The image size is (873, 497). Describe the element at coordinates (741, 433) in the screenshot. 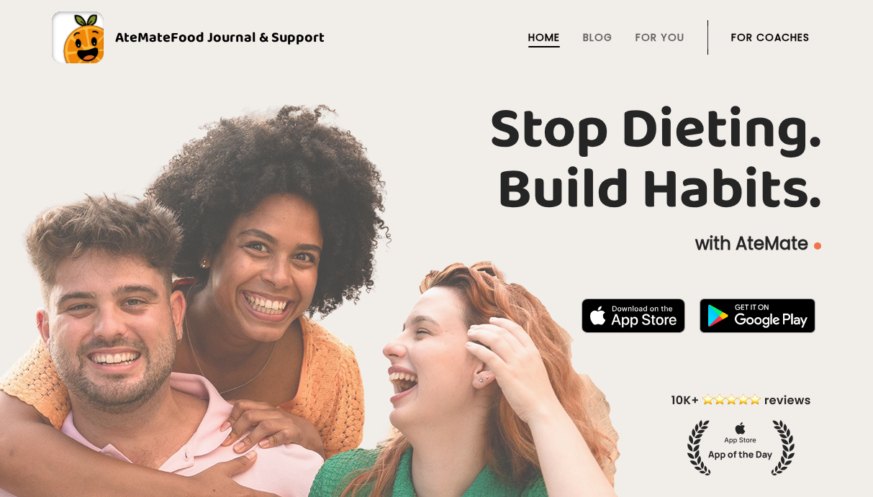

I see `img: home-hero-appoftheday.png` at that location.